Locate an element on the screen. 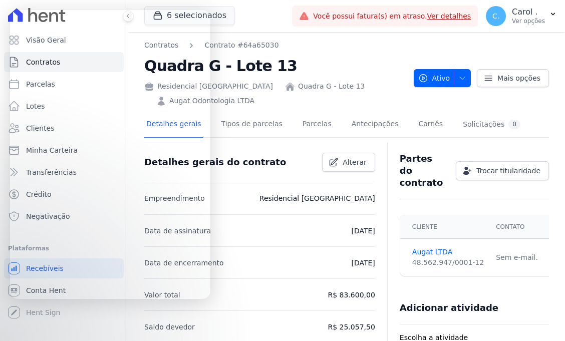  h3: Detalhes gerais do contrato is located at coordinates (215, 162).